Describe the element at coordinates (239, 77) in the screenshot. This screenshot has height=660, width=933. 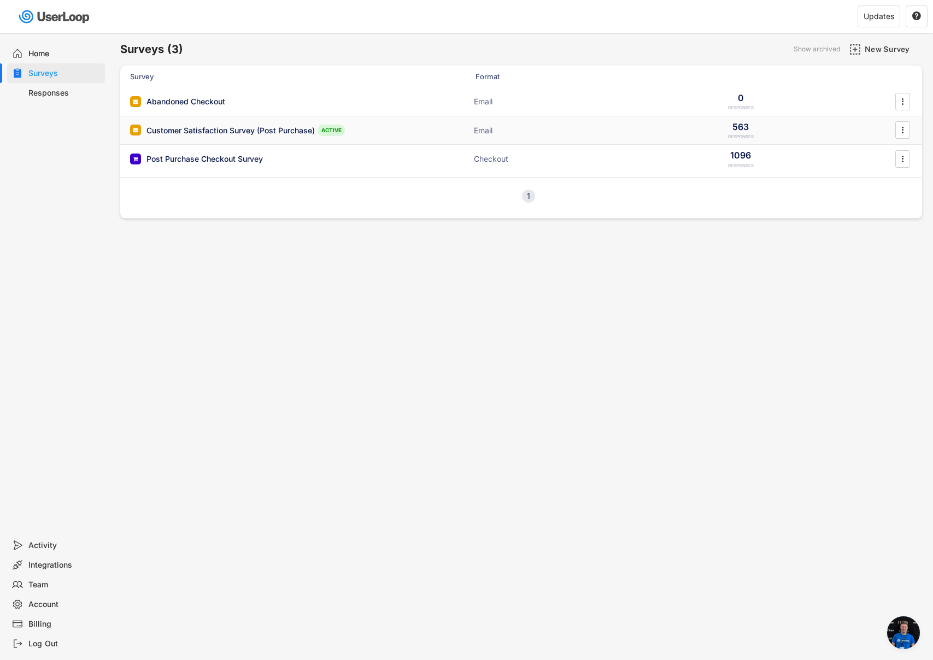
I see `div: Survey` at that location.